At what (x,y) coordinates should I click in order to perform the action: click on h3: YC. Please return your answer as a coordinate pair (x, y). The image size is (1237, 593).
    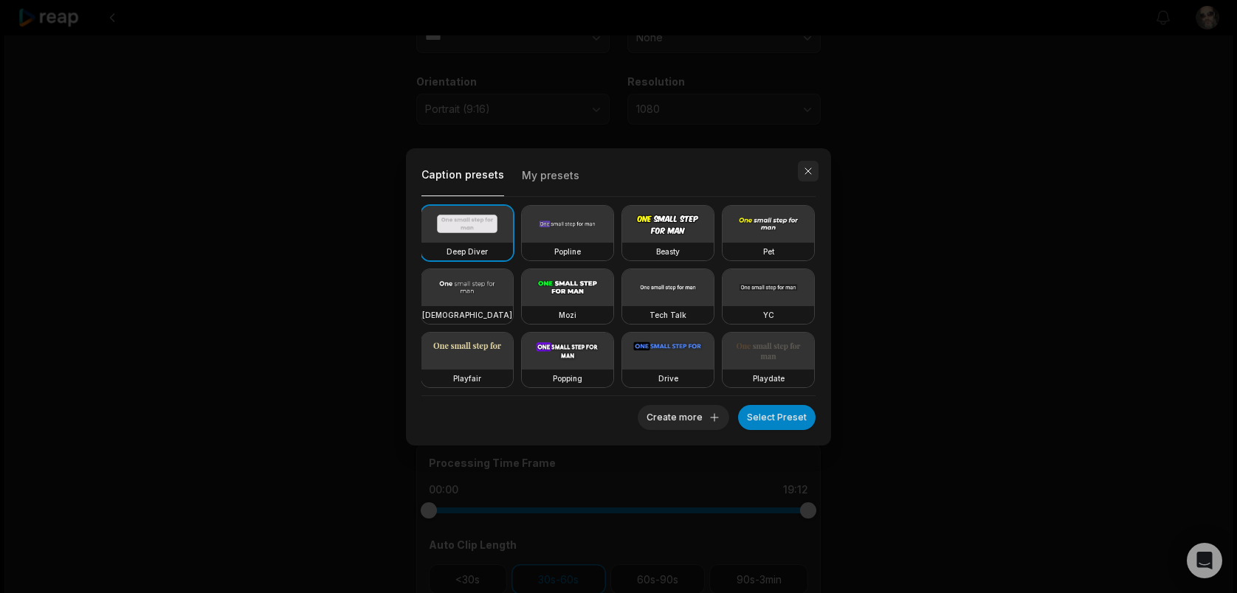
    Looking at the image, I should click on (768, 315).